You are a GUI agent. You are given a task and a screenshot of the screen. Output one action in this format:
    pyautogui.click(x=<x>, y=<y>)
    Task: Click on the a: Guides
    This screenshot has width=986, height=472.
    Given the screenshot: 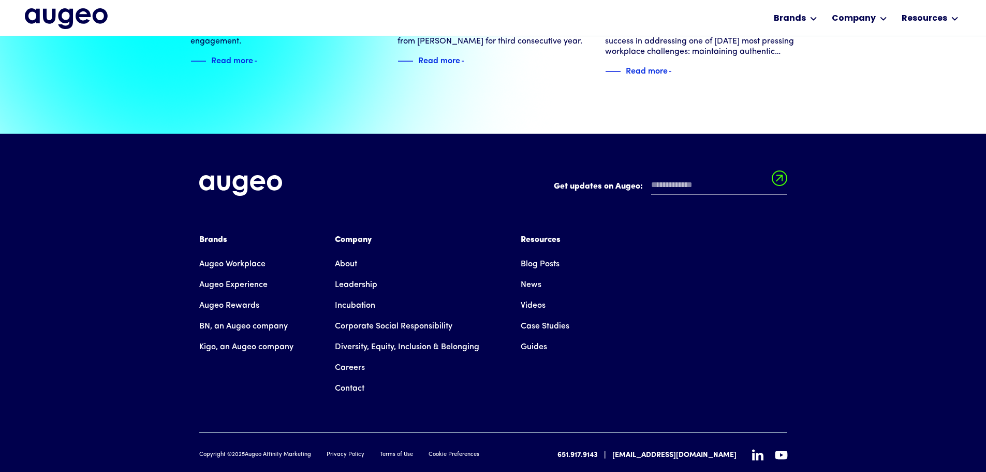 What is the action you would take?
    pyautogui.click(x=534, y=347)
    